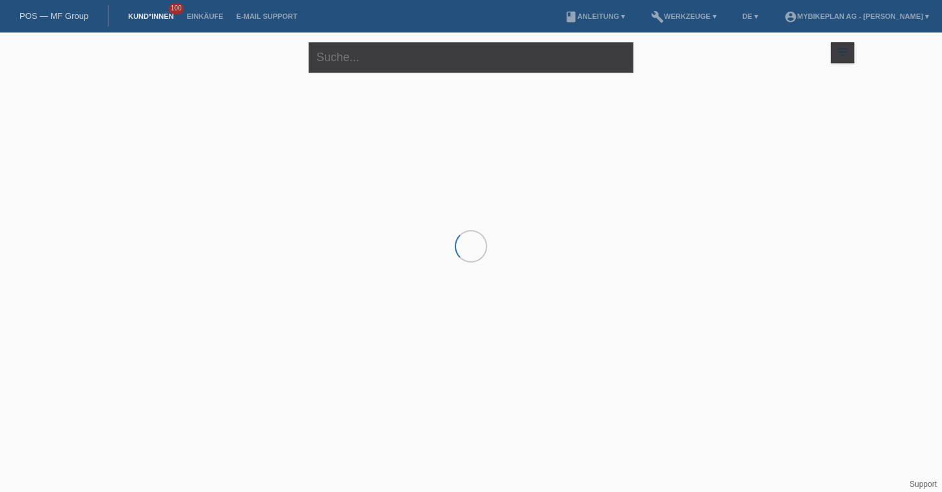  I want to click on a: Kund*innen, so click(151, 16).